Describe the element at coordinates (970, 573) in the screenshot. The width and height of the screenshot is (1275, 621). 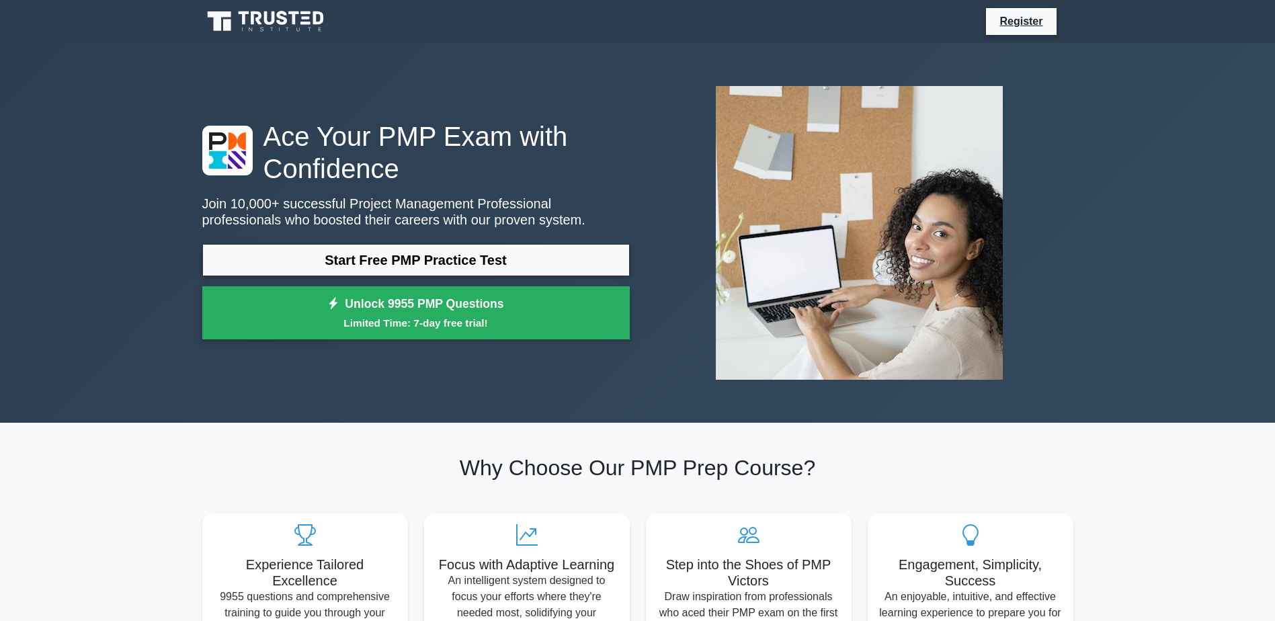
I see `h5: Engagement, Simplicity, Success` at that location.